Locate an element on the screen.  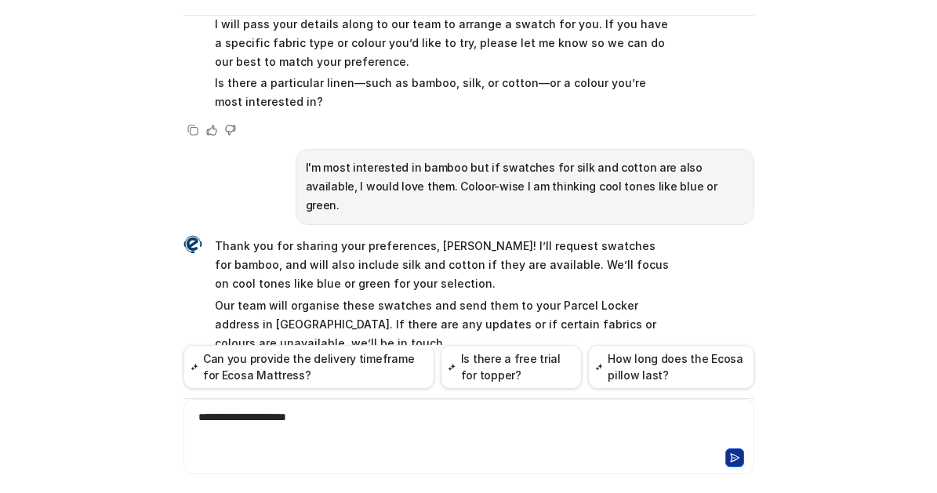
button: Can you provide the delivery timeframe for Ecosa Mattress? is located at coordinates (309, 367).